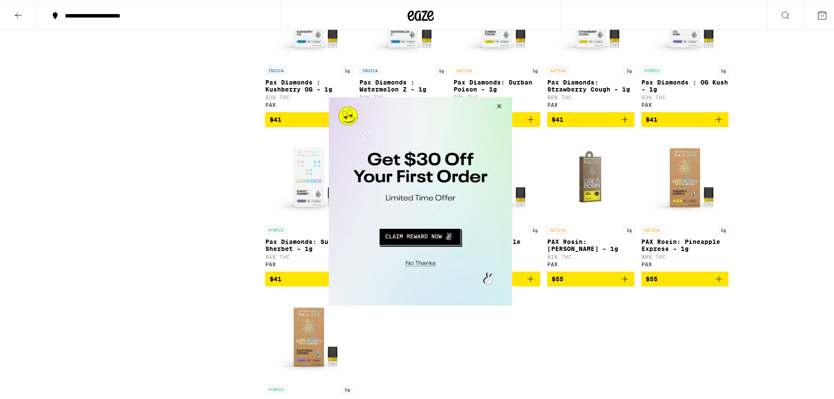  What do you see at coordinates (309, 335) in the screenshot?
I see `img: PAX - PAX Rosin: California Orange - 1g` at bounding box center [309, 335].